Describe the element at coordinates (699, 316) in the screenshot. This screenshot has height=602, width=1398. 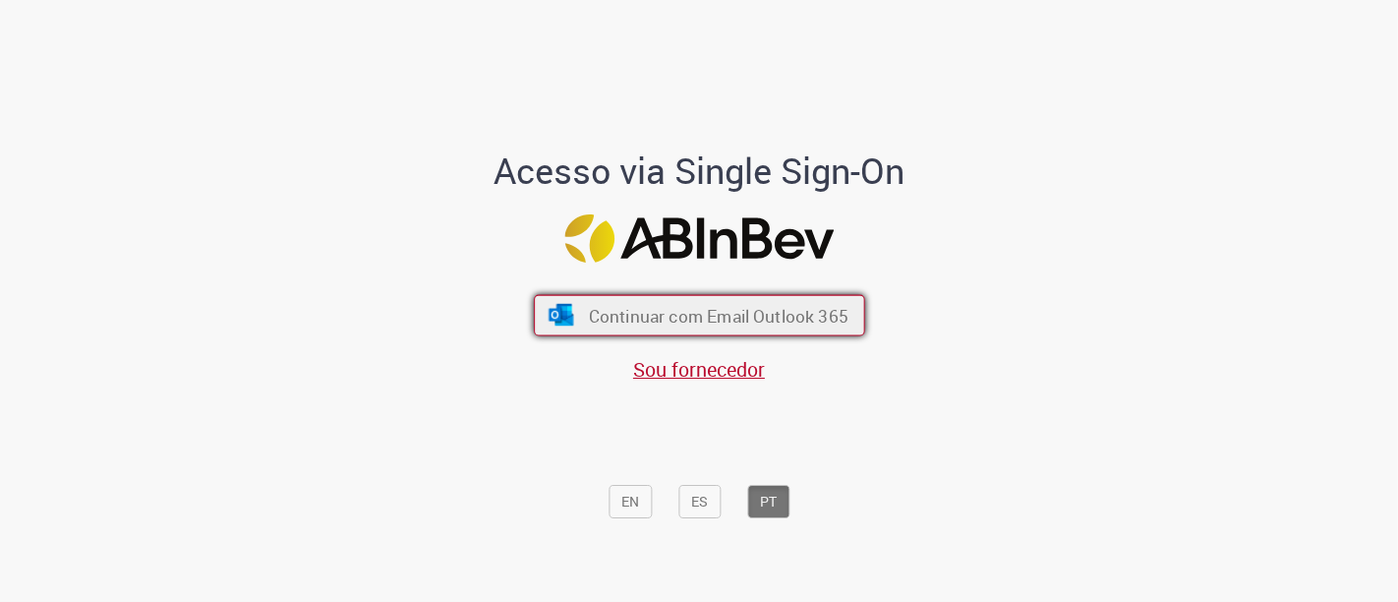
I see `button: ícone Azure/Microsoft 360 Continuar com Email Outlook 365` at that location.